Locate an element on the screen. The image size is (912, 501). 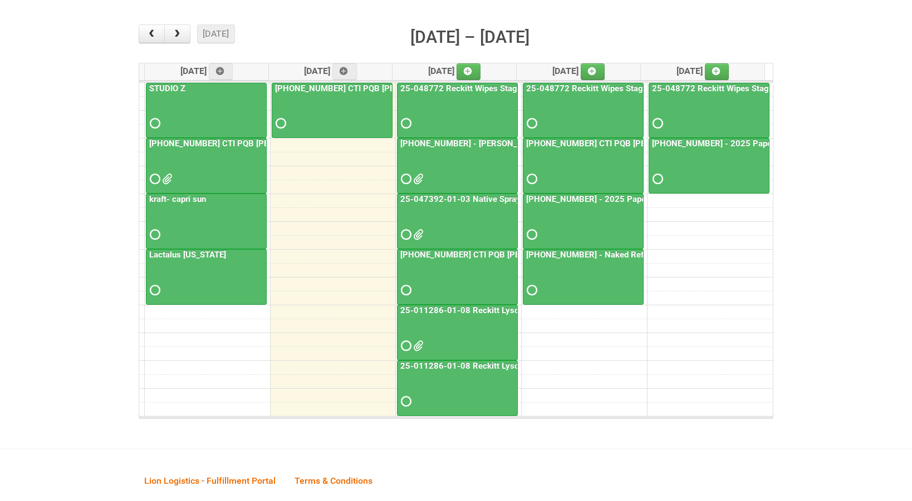
a: Terms & Conditions is located at coordinates (333, 481).